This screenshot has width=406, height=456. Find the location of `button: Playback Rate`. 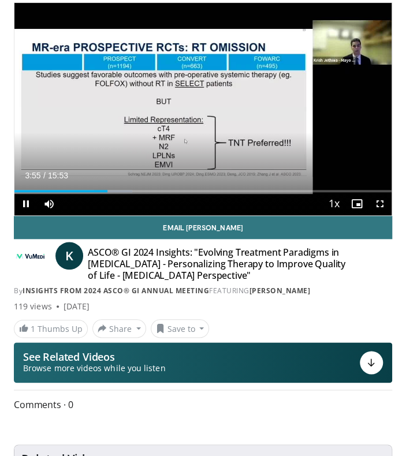

button: Playback Rate is located at coordinates (334, 204).